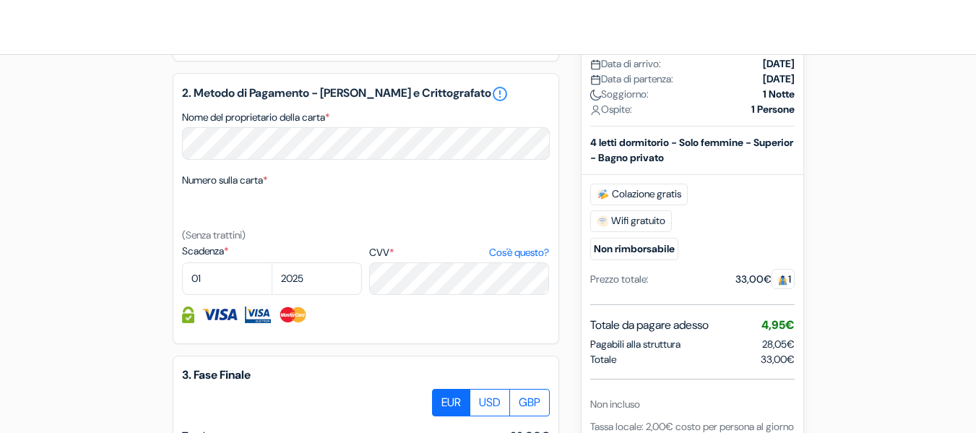  Describe the element at coordinates (500, 94) in the screenshot. I see `a: error_outline` at that location.